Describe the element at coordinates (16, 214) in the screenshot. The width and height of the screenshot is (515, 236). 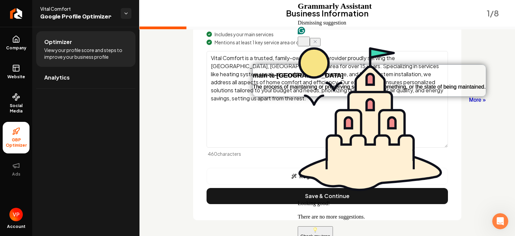
I see `img: vitaliy Palnikov` at that location.